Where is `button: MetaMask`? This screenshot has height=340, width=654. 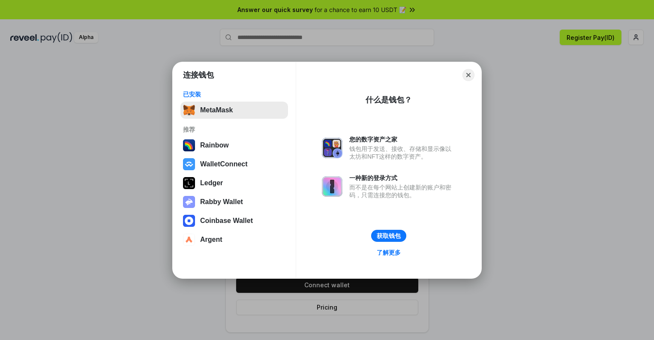 button: MetaMask is located at coordinates (234, 110).